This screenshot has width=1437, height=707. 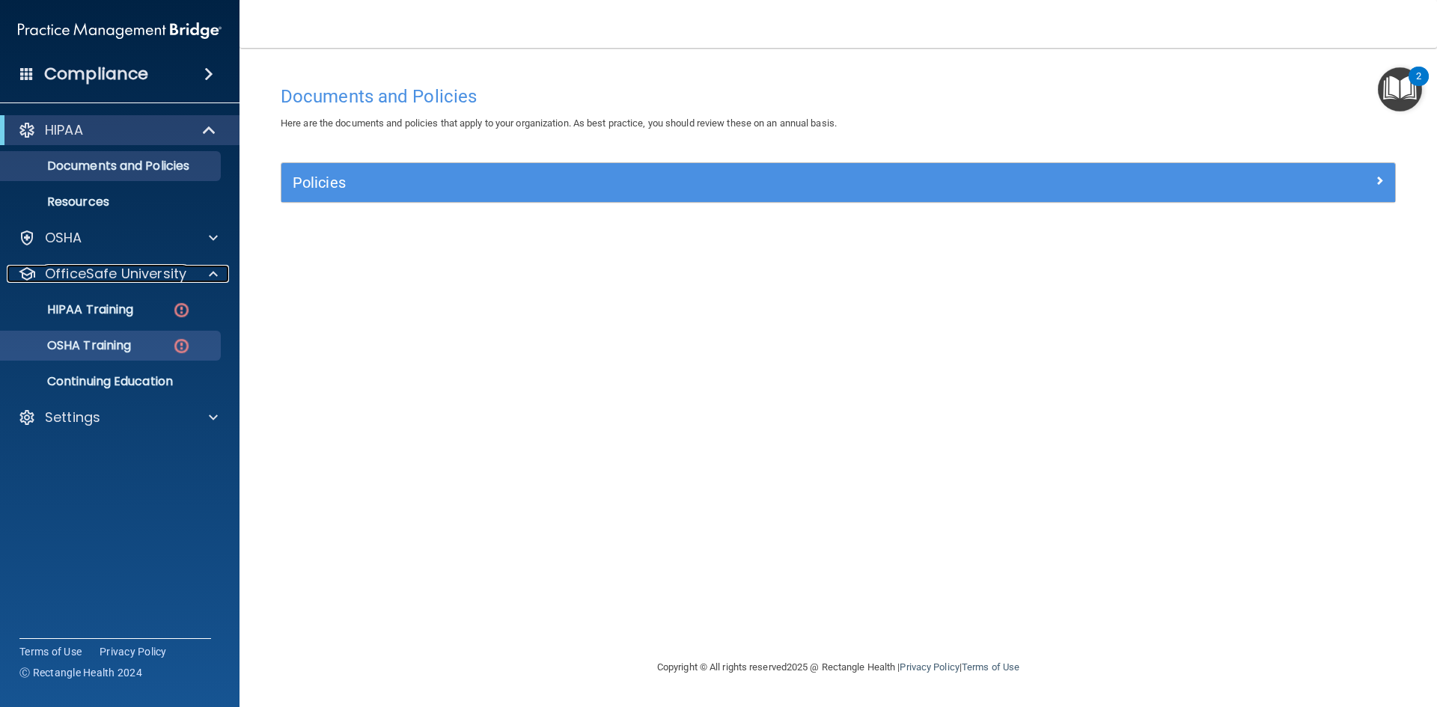 I want to click on a: OfficeSafe University, so click(x=118, y=274).